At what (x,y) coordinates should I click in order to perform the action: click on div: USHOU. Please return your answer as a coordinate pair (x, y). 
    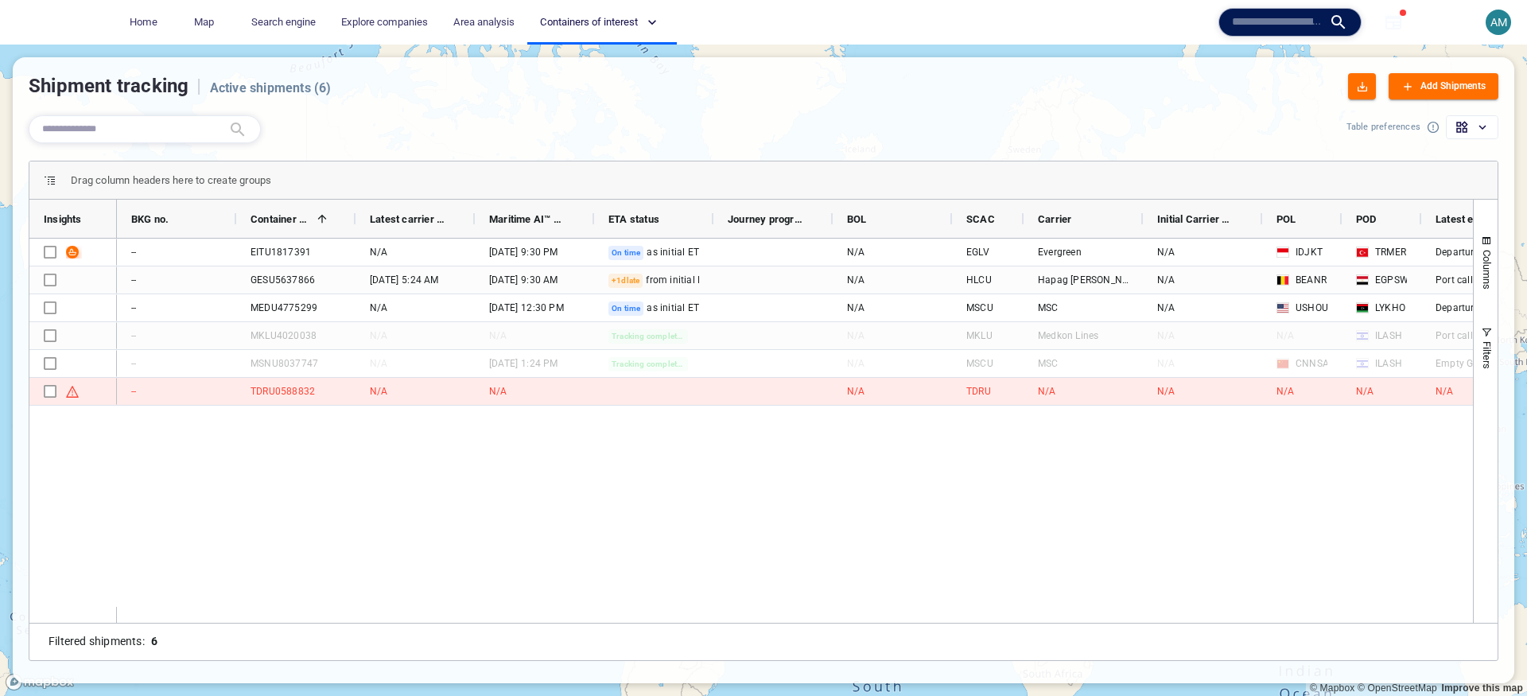
    Looking at the image, I should click on (1311, 308).